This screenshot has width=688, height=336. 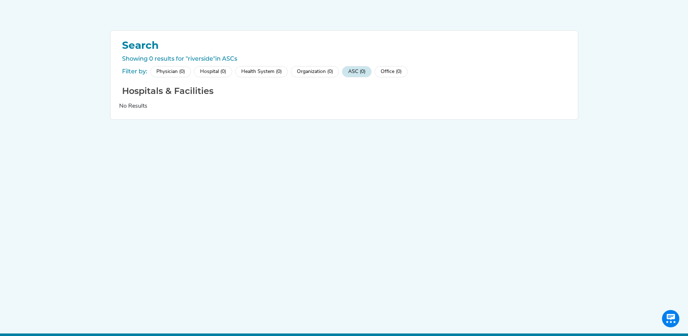 I want to click on div: Health System (0), so click(x=261, y=71).